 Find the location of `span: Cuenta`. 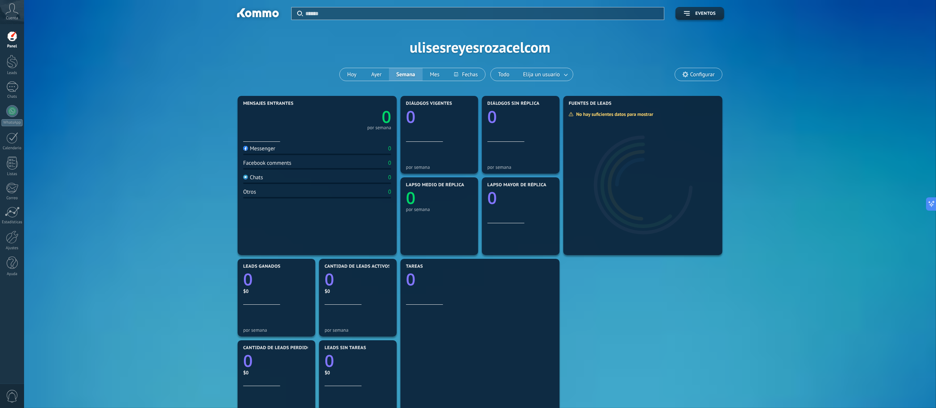

span: Cuenta is located at coordinates (12, 18).